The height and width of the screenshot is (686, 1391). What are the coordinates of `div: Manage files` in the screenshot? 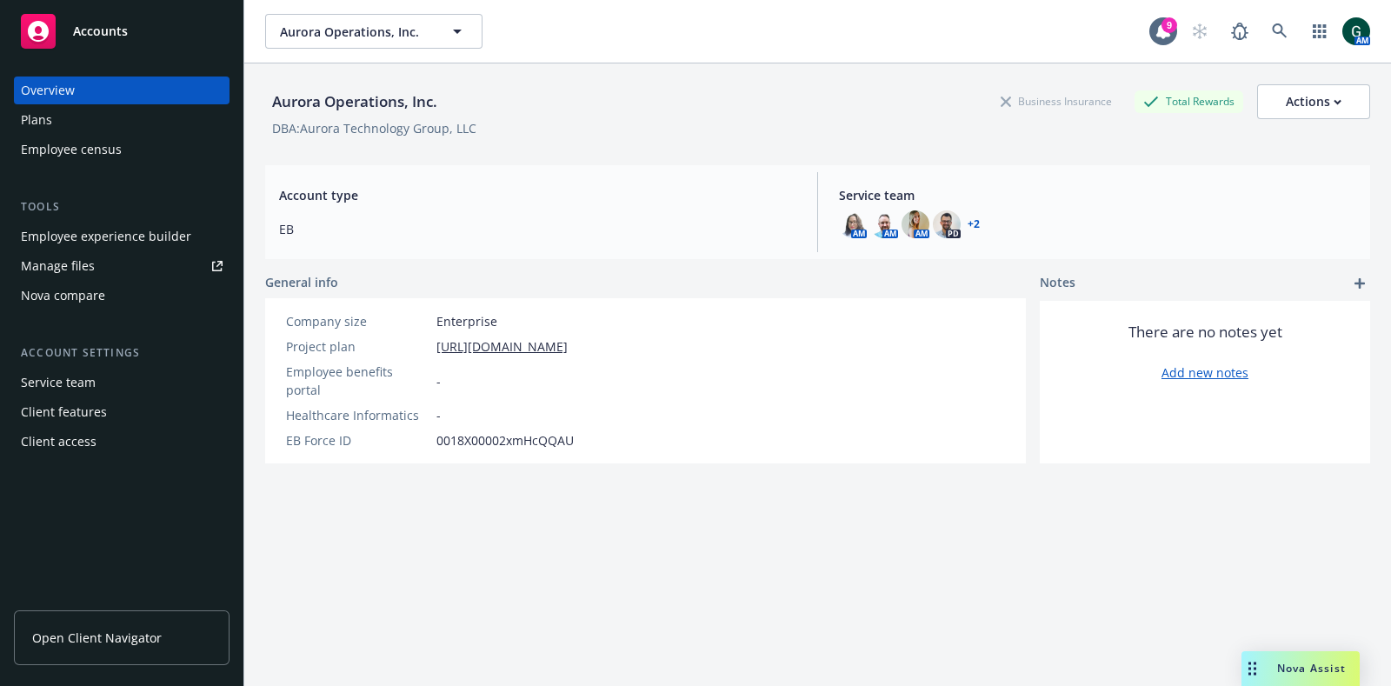 It's located at (57, 266).